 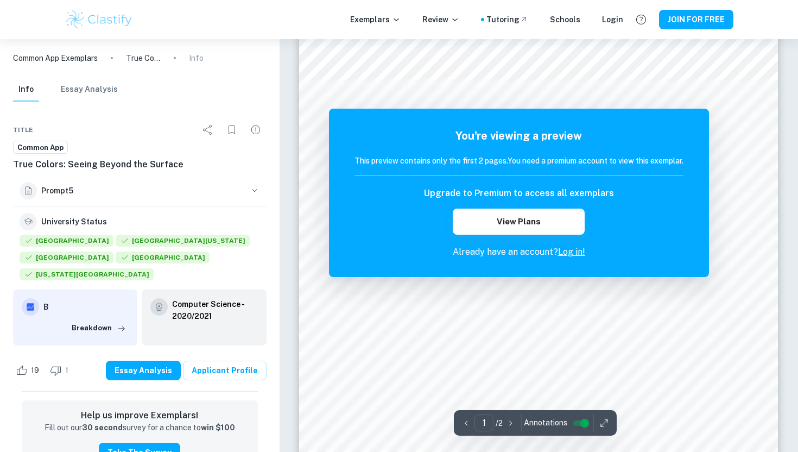 I want to click on a: Tutoring, so click(x=507, y=20).